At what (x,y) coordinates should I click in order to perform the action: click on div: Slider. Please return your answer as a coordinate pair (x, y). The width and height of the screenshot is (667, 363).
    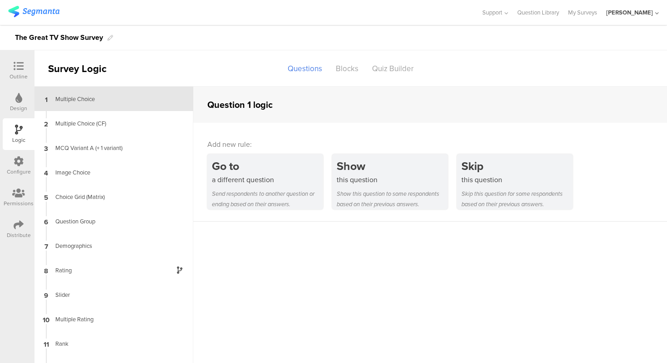
    Looking at the image, I should click on (107, 295).